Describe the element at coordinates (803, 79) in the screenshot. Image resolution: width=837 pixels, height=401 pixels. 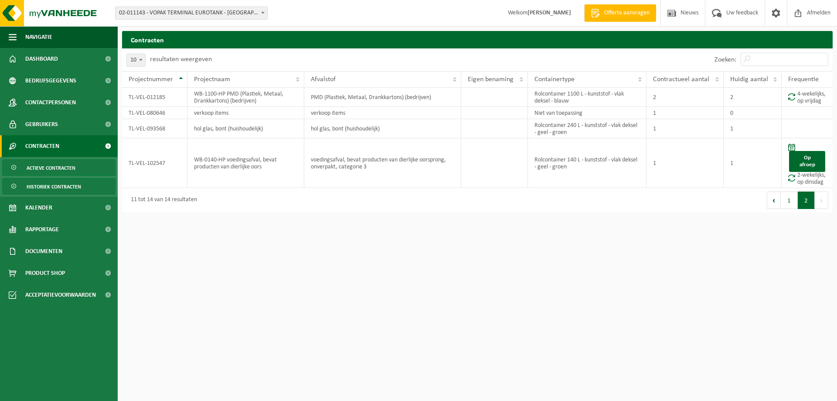
I see `span: Frequentie` at that location.